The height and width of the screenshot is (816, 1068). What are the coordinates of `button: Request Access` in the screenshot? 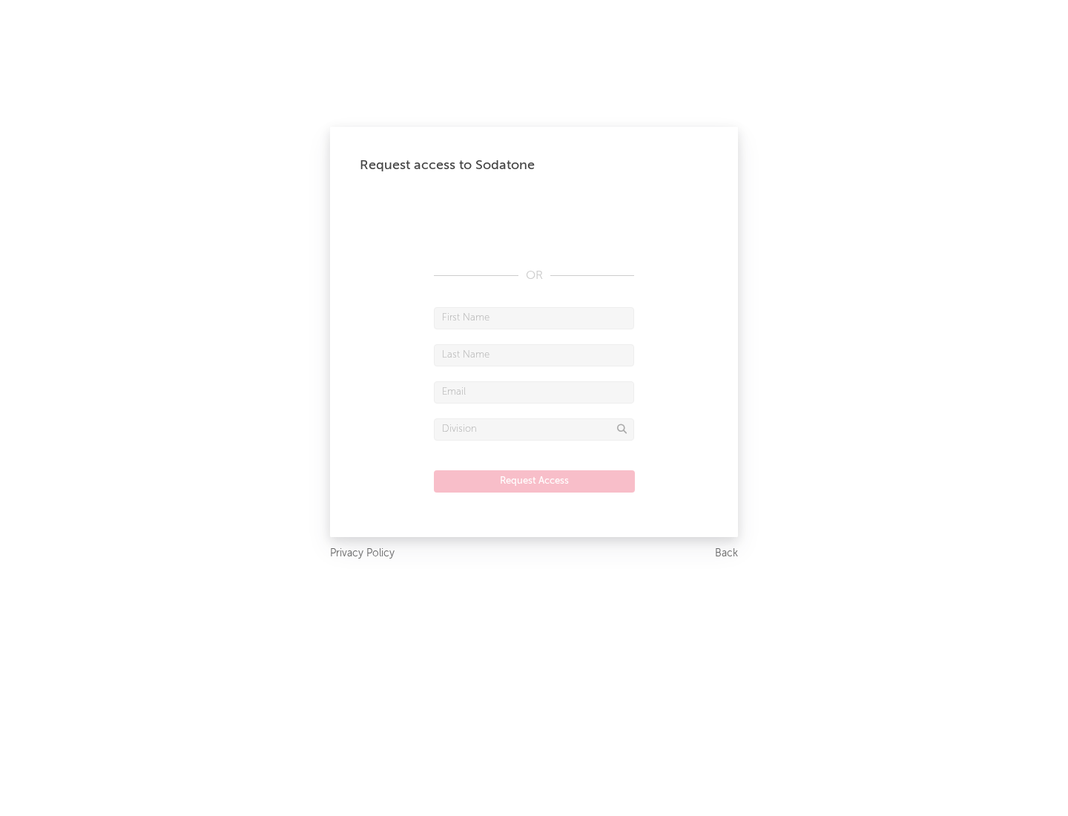 It's located at (534, 481).